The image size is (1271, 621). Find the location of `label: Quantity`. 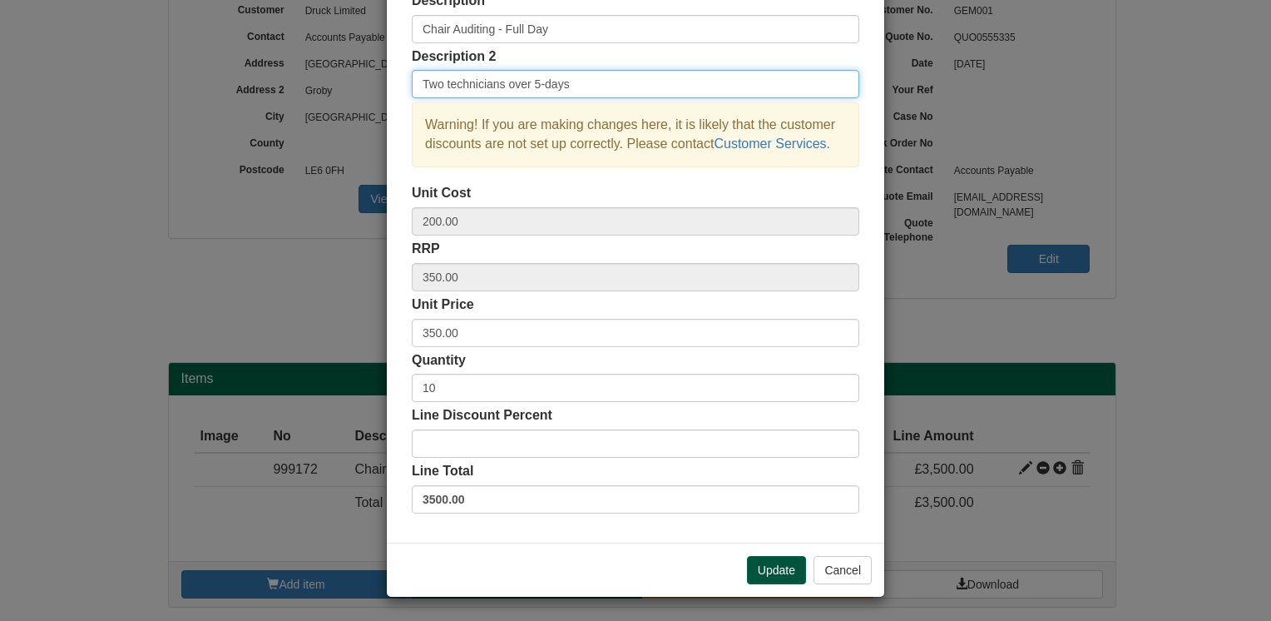

label: Quantity is located at coordinates (438, 360).